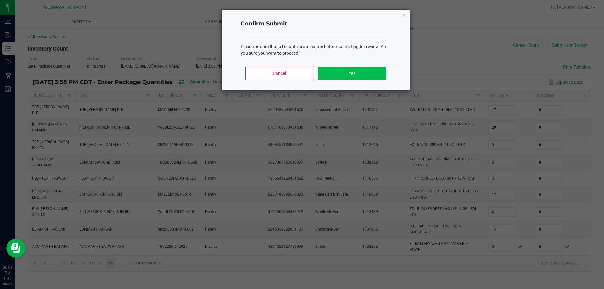 Image resolution: width=604 pixels, height=289 pixels. I want to click on div: Please be sure that all counts are accurate before submitting for review. Are you sure you want t..., so click(316, 50).